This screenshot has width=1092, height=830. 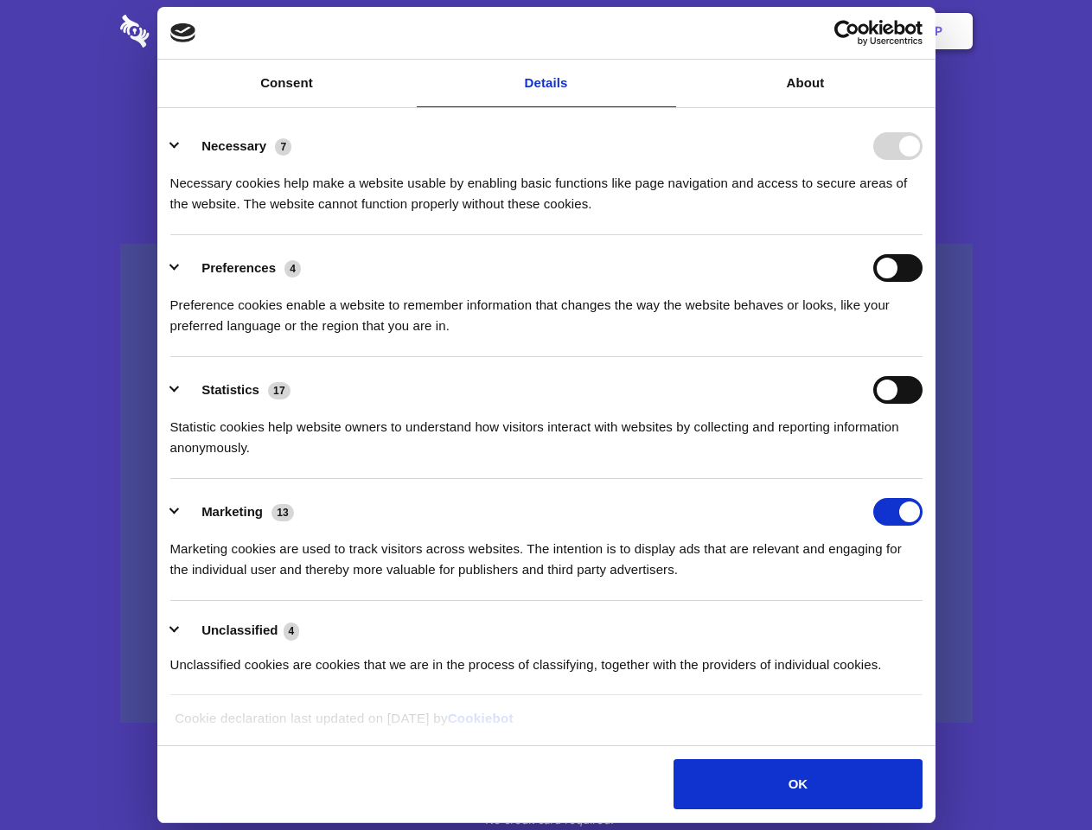 I want to click on div: Preference cookies enable a website to remember information that changes the way the website beha..., so click(x=547, y=309).